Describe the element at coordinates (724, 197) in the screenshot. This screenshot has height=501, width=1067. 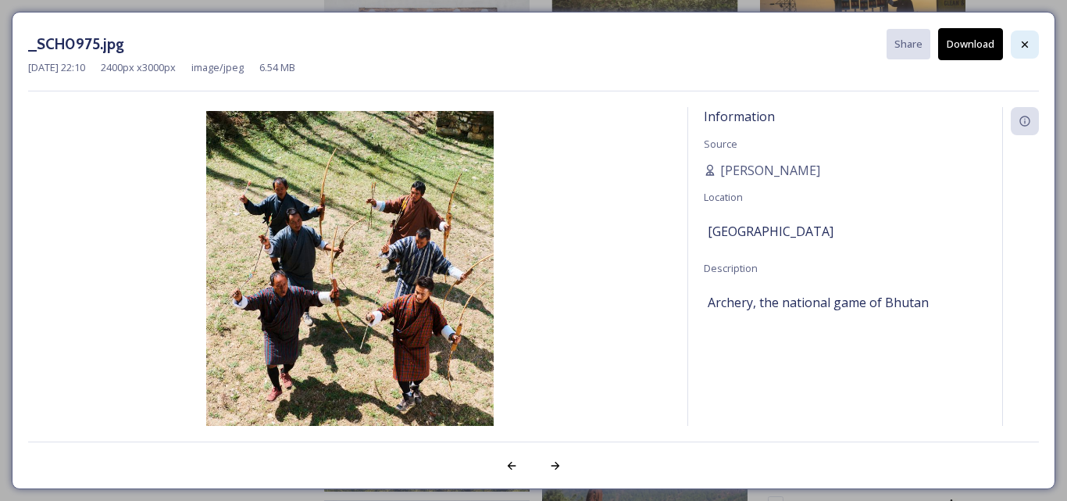
I see `span: Location` at that location.